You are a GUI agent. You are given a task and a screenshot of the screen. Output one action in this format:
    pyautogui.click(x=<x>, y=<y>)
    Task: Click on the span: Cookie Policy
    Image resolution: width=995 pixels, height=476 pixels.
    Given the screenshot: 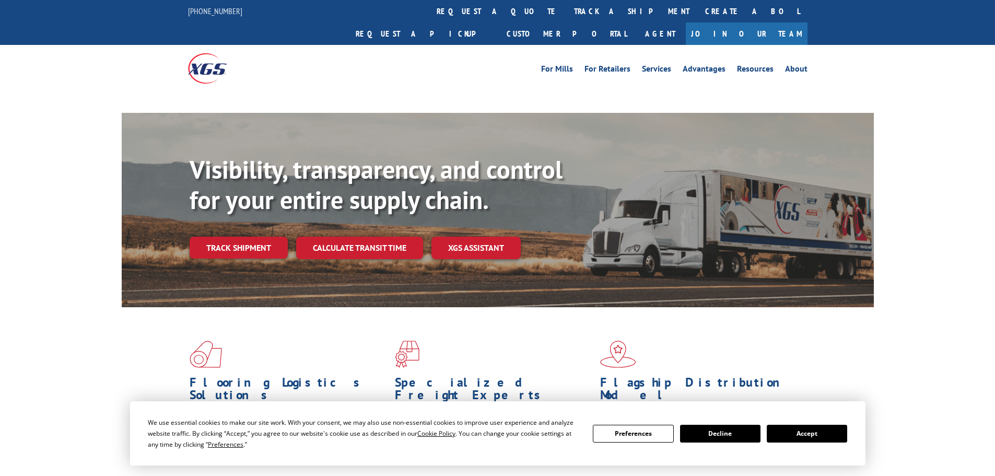 What is the action you would take?
    pyautogui.click(x=436, y=433)
    